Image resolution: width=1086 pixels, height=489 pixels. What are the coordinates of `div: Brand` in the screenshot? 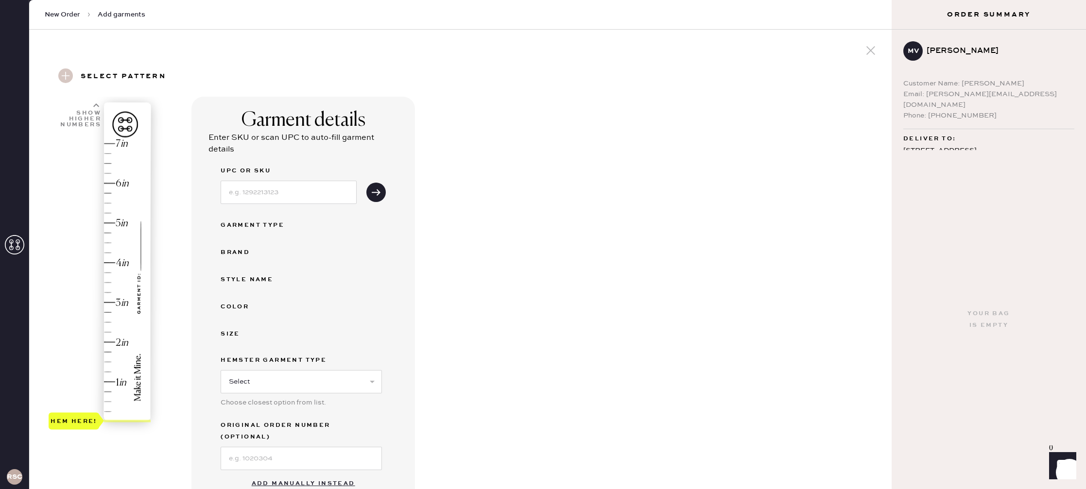 It's located at (259, 253).